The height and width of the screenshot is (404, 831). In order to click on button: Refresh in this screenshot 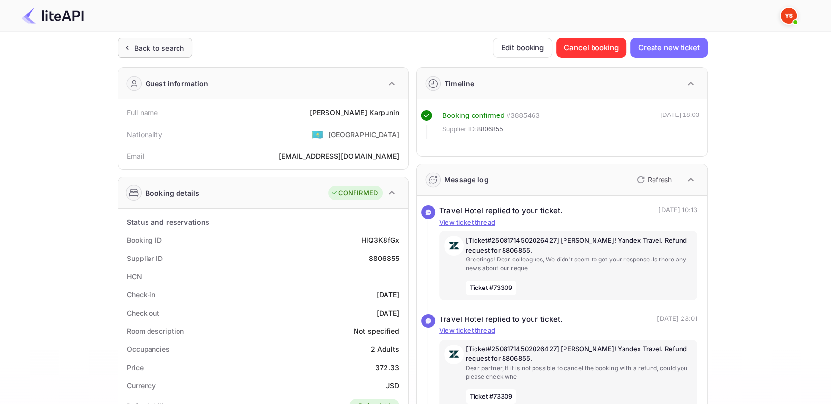, I will do `click(653, 180)`.